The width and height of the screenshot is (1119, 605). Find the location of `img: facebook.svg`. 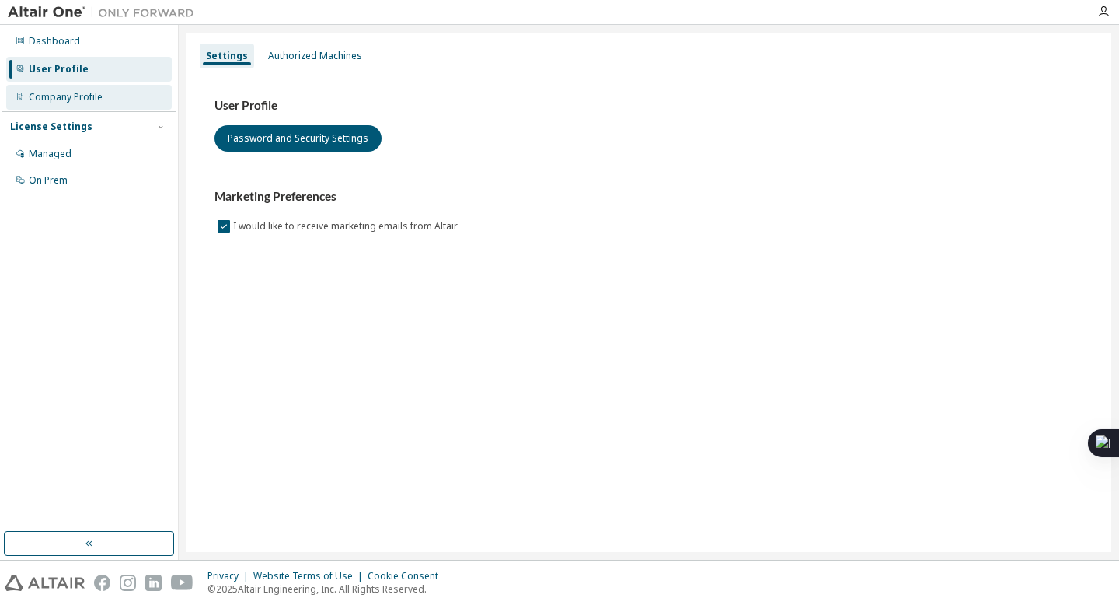

img: facebook.svg is located at coordinates (102, 582).